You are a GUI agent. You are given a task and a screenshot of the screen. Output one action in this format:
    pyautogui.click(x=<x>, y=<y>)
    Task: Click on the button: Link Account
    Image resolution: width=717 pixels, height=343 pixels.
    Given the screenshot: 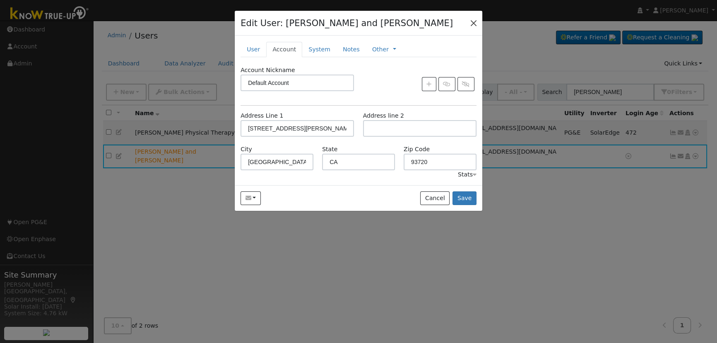 What is the action you would take?
    pyautogui.click(x=447, y=84)
    